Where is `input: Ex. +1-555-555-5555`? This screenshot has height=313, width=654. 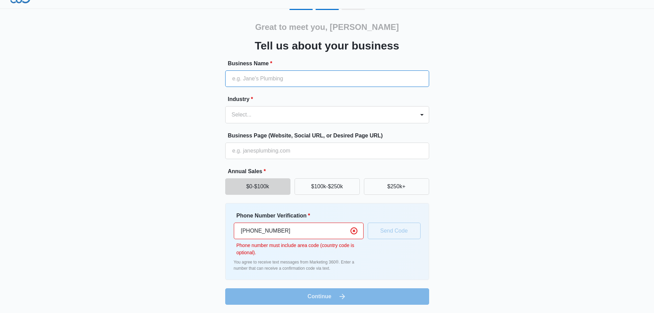 input: Ex. +1-555-555-5555 is located at coordinates (298, 231).